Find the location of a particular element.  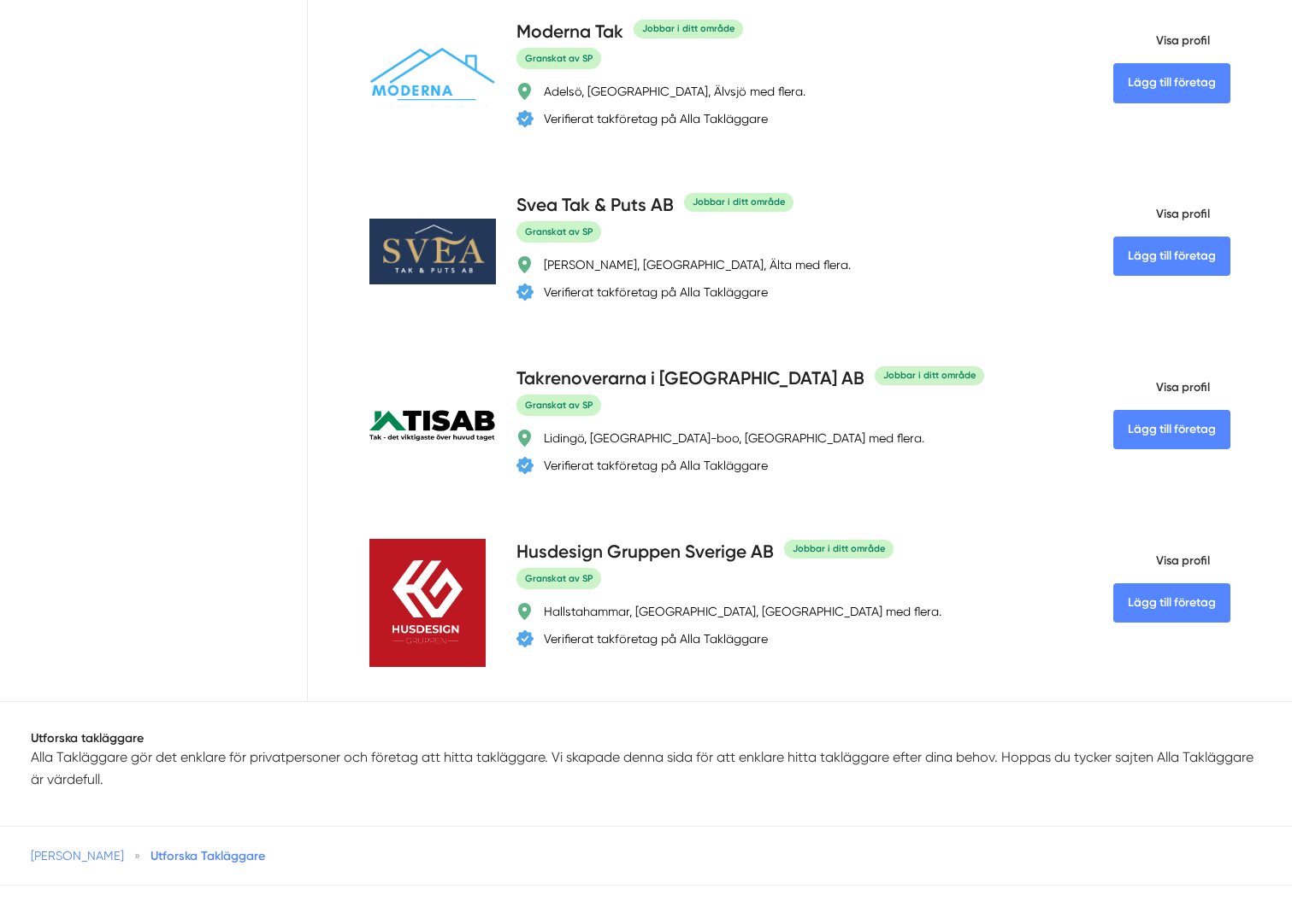

h4: Husdesign Gruppen Sverige AB is located at coordinates (644, 553).